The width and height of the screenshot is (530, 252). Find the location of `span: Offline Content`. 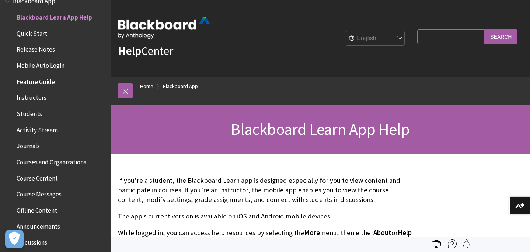

span: Offline Content is located at coordinates (37, 209).